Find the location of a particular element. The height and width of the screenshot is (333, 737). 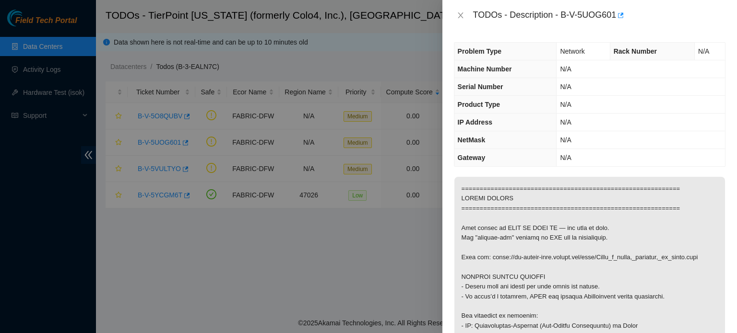

span: Serial Number is located at coordinates (480, 87).